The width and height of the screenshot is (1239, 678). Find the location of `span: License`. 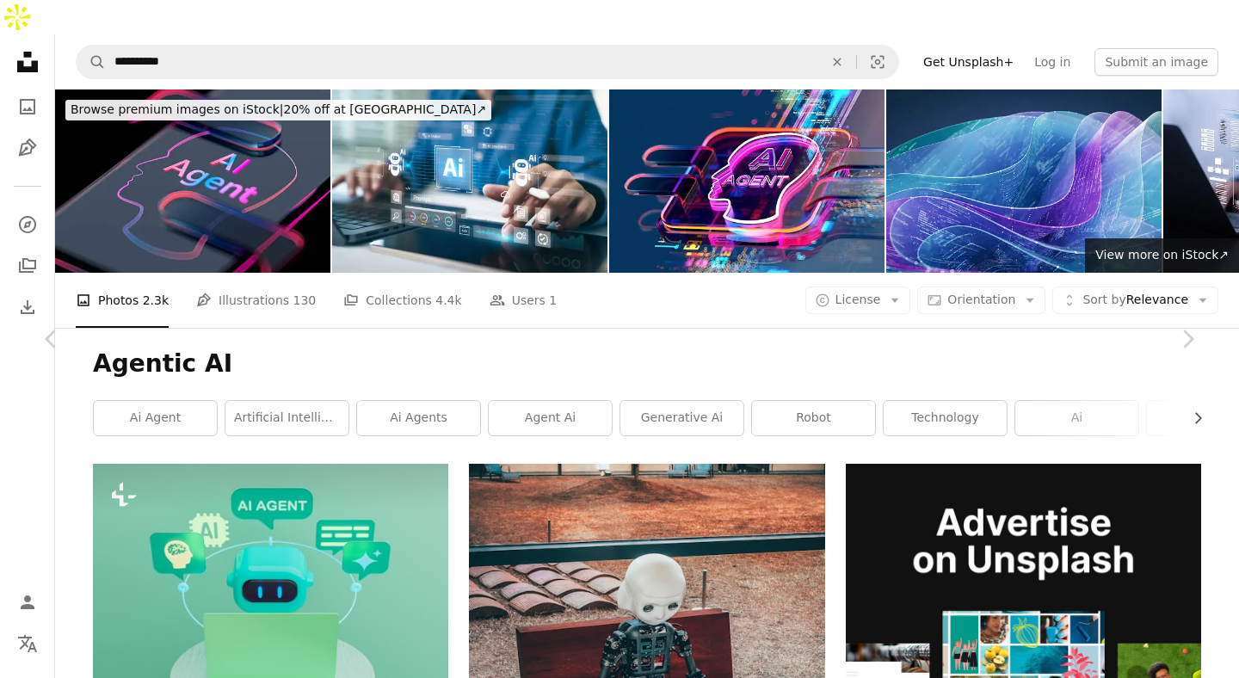

span: License is located at coordinates (858, 299).